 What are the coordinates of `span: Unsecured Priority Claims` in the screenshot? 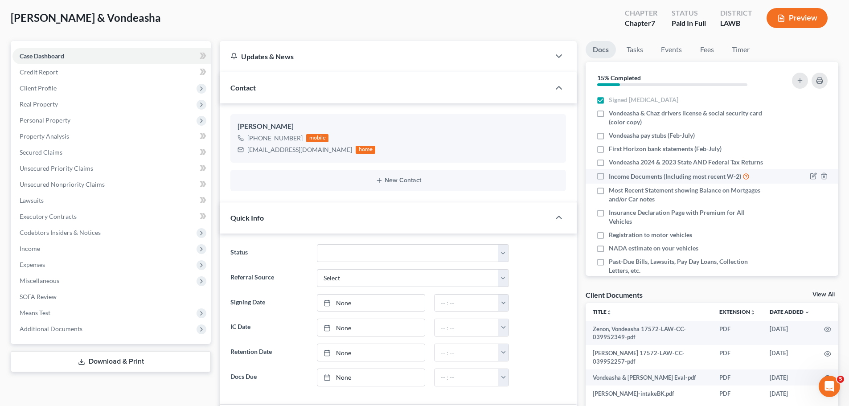 It's located at (56, 168).